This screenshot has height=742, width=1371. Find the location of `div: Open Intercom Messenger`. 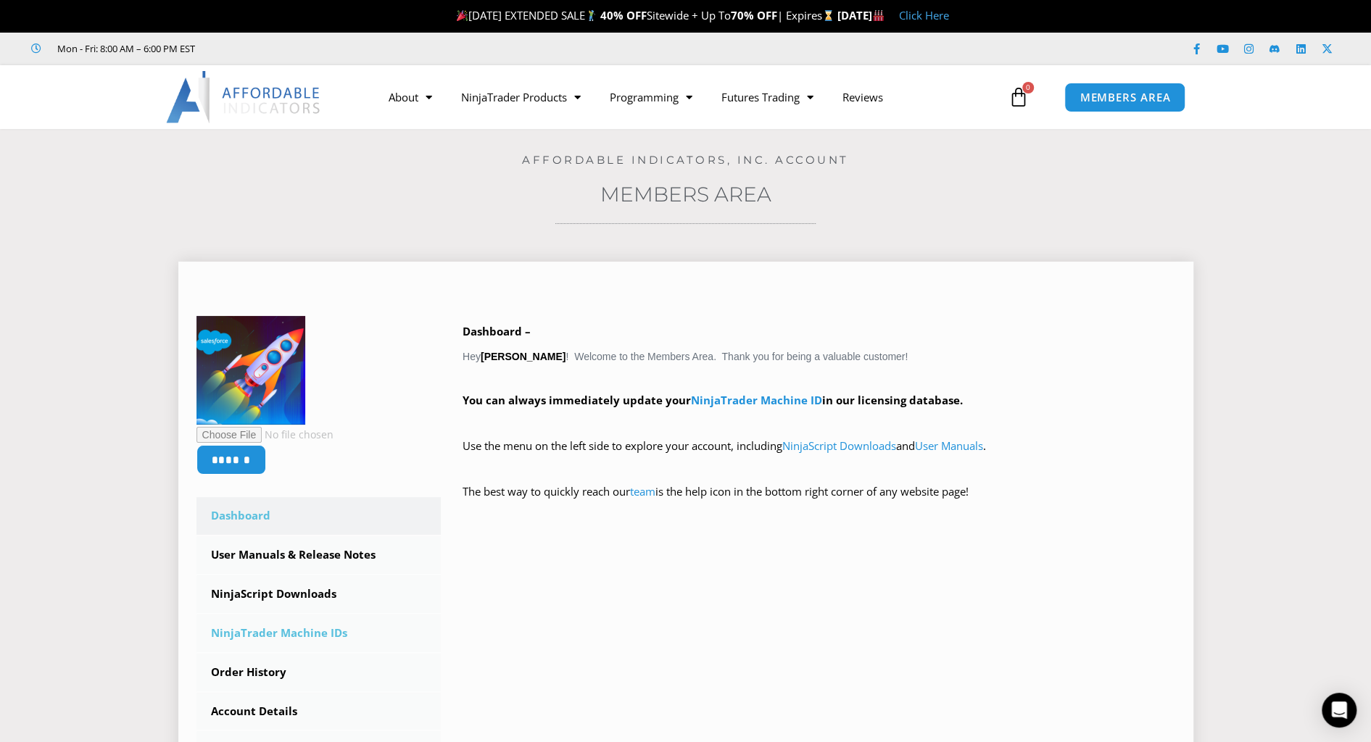

div: Open Intercom Messenger is located at coordinates (1339, 710).